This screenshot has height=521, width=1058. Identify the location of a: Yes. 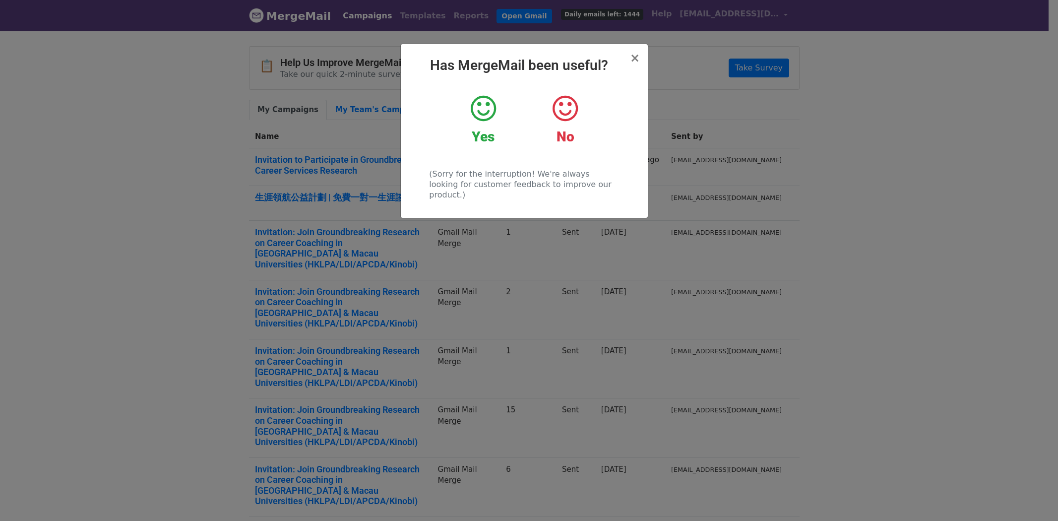
(483, 120).